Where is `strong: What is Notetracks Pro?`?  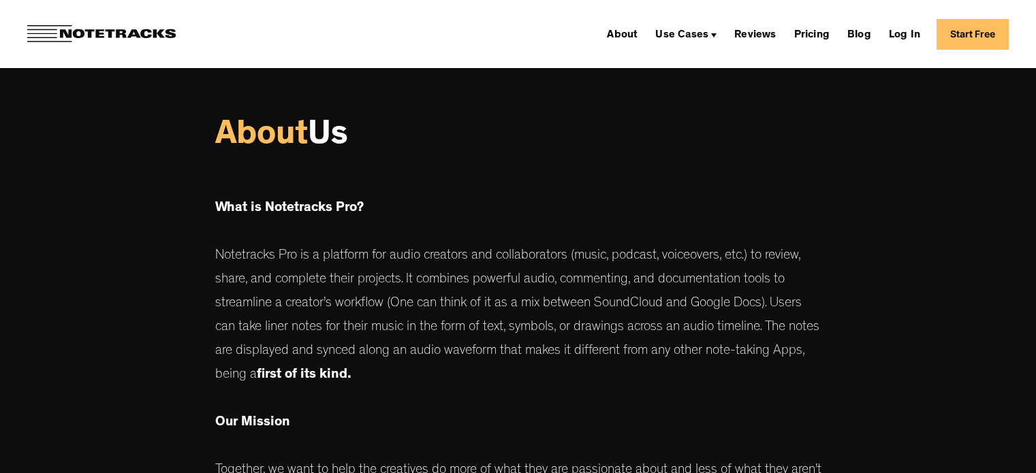 strong: What is Notetracks Pro? is located at coordinates (290, 208).